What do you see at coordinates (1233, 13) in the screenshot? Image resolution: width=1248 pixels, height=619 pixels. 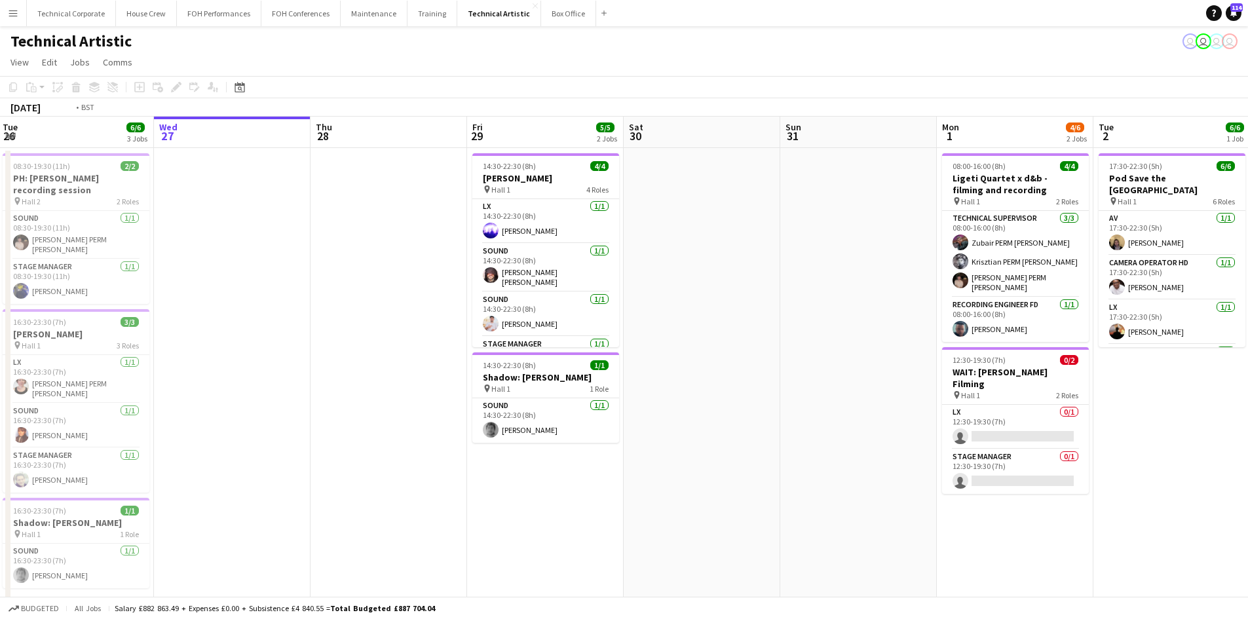 I see `a: 114` at bounding box center [1233, 13].